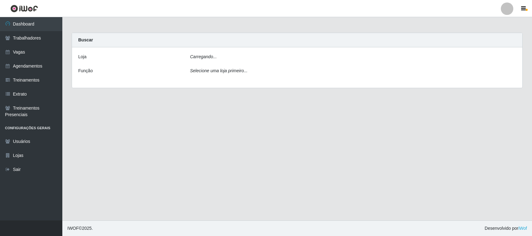  I want to click on i: Carregando..., so click(203, 57).